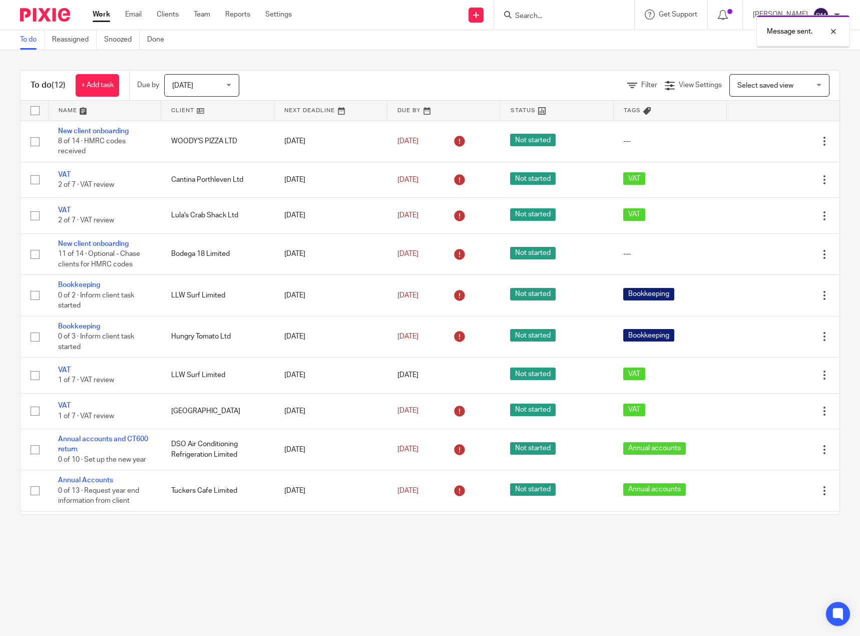 The width and height of the screenshot is (860, 636). I want to click on h1: To do, so click(48, 85).